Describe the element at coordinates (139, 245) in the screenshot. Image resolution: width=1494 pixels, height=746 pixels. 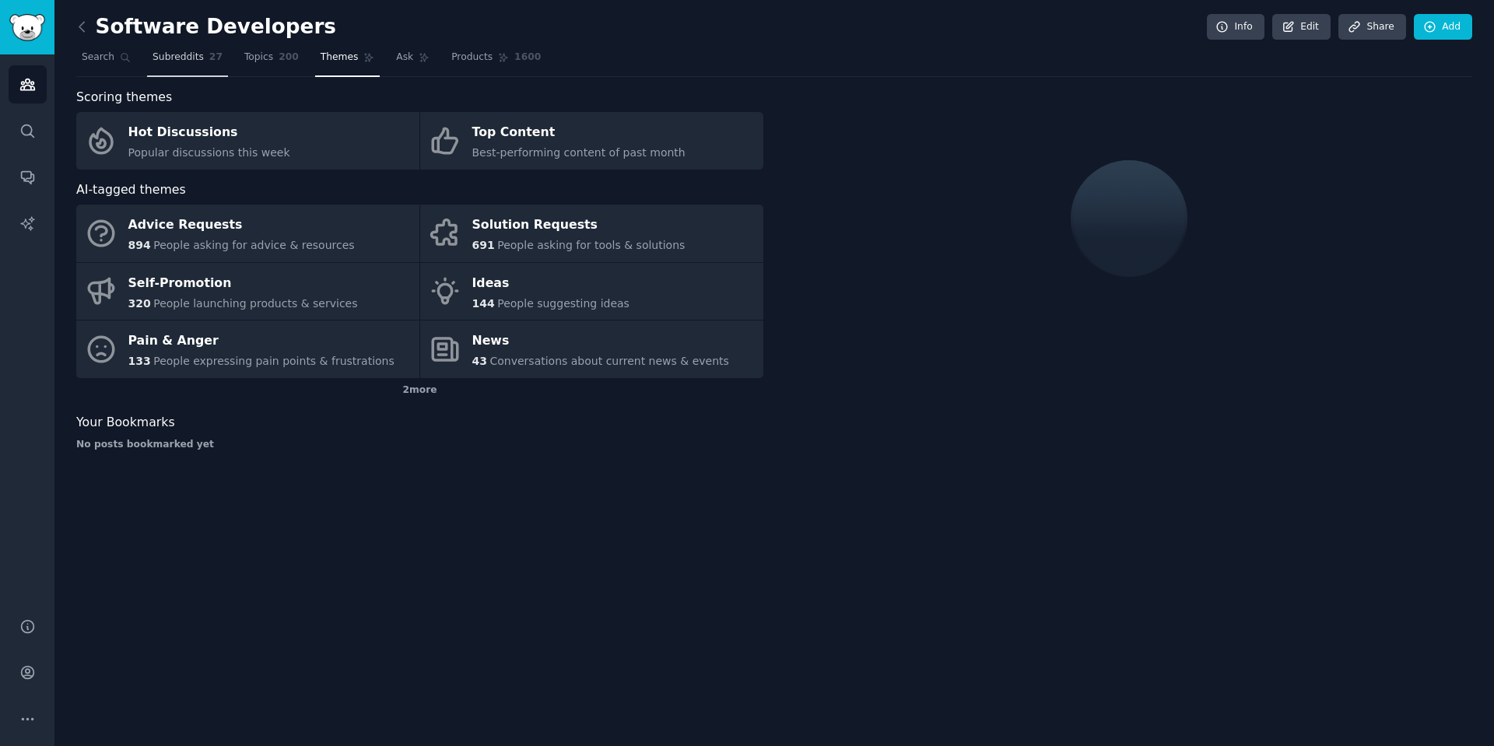
I see `span: 894` at that location.